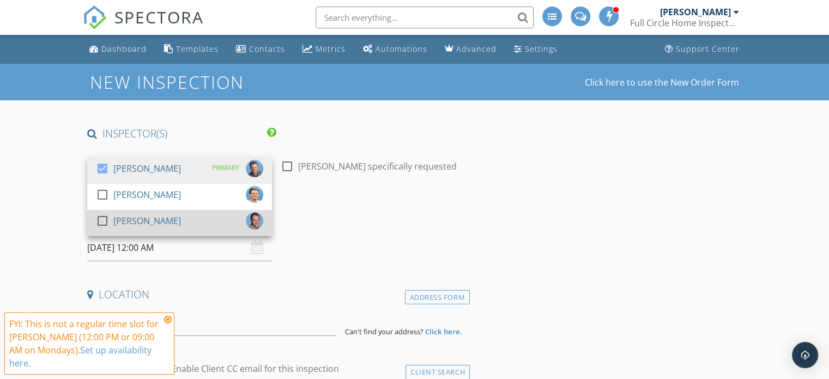 The width and height of the screenshot is (829, 379). I want to click on span: SPECTORA, so click(159, 17).